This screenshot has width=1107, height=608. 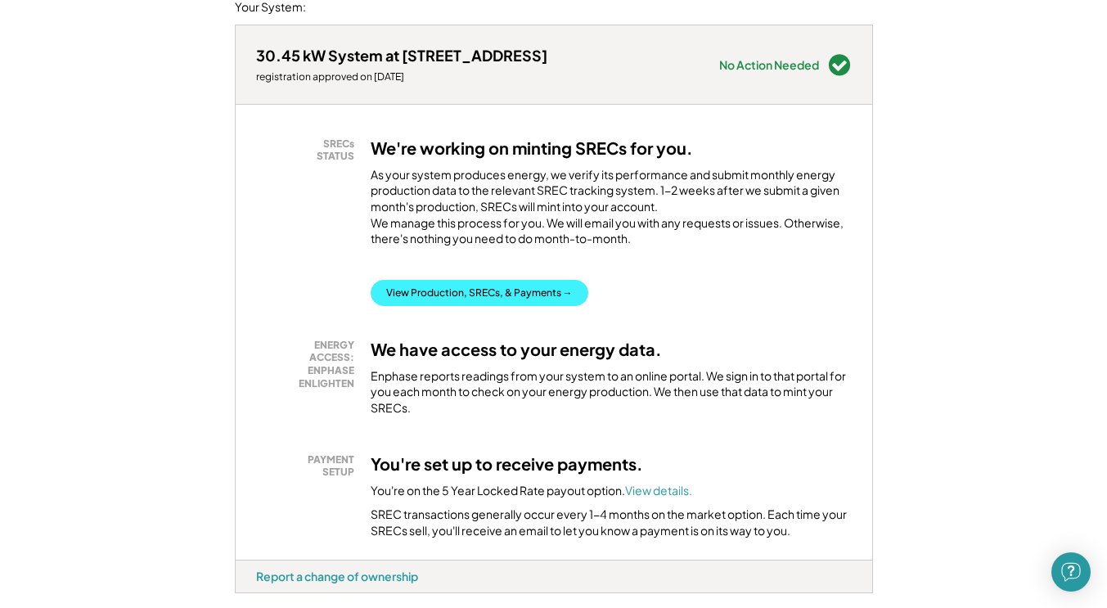 I want to click on font: View details., so click(x=658, y=490).